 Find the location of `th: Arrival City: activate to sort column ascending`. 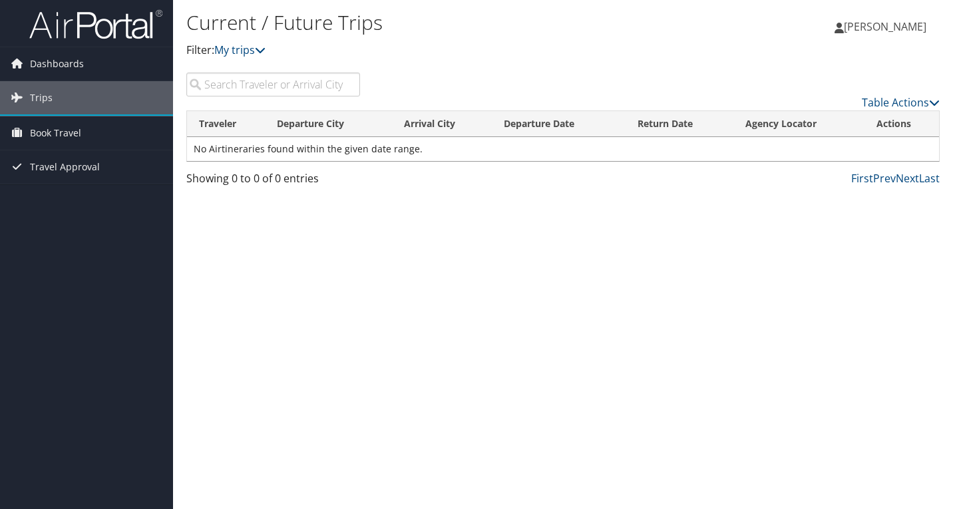

th: Arrival City: activate to sort column ascending is located at coordinates (442, 124).